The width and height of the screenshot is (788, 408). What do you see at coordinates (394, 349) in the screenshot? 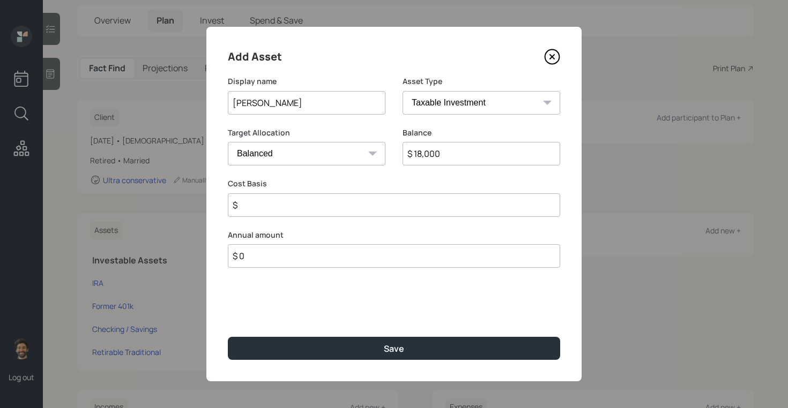
I see `div: Save` at bounding box center [394, 349].